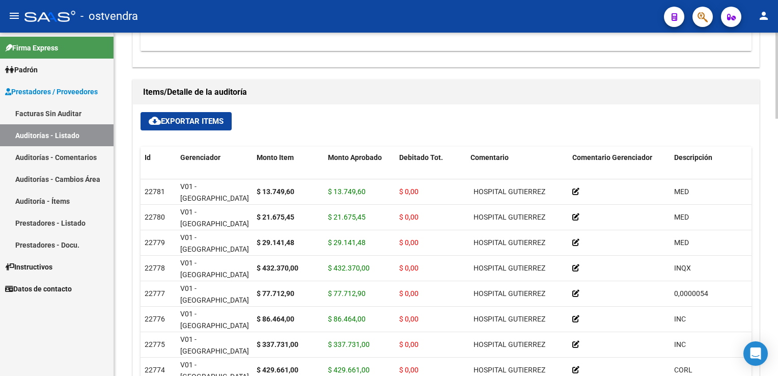 This screenshot has width=778, height=376. Describe the element at coordinates (155, 268) in the screenshot. I see `span: 22778` at that location.